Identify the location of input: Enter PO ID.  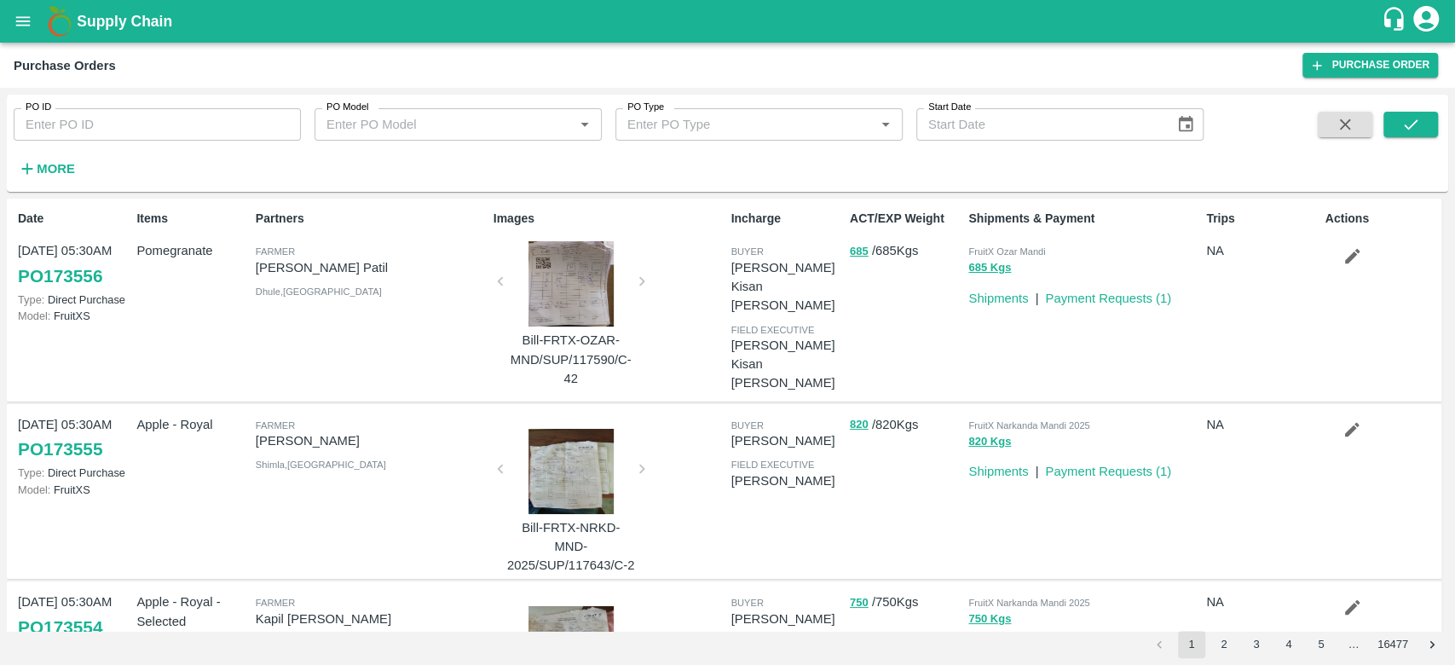
(157, 124).